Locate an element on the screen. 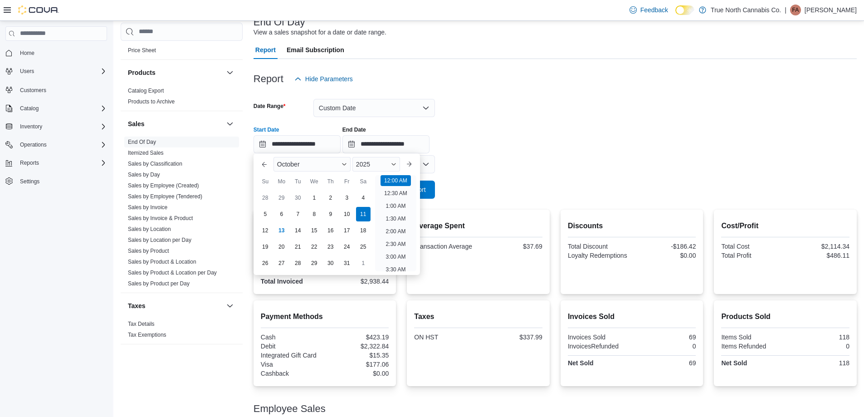 This screenshot has height=417, width=864. div: Integrated Gift Card is located at coordinates (292, 355).